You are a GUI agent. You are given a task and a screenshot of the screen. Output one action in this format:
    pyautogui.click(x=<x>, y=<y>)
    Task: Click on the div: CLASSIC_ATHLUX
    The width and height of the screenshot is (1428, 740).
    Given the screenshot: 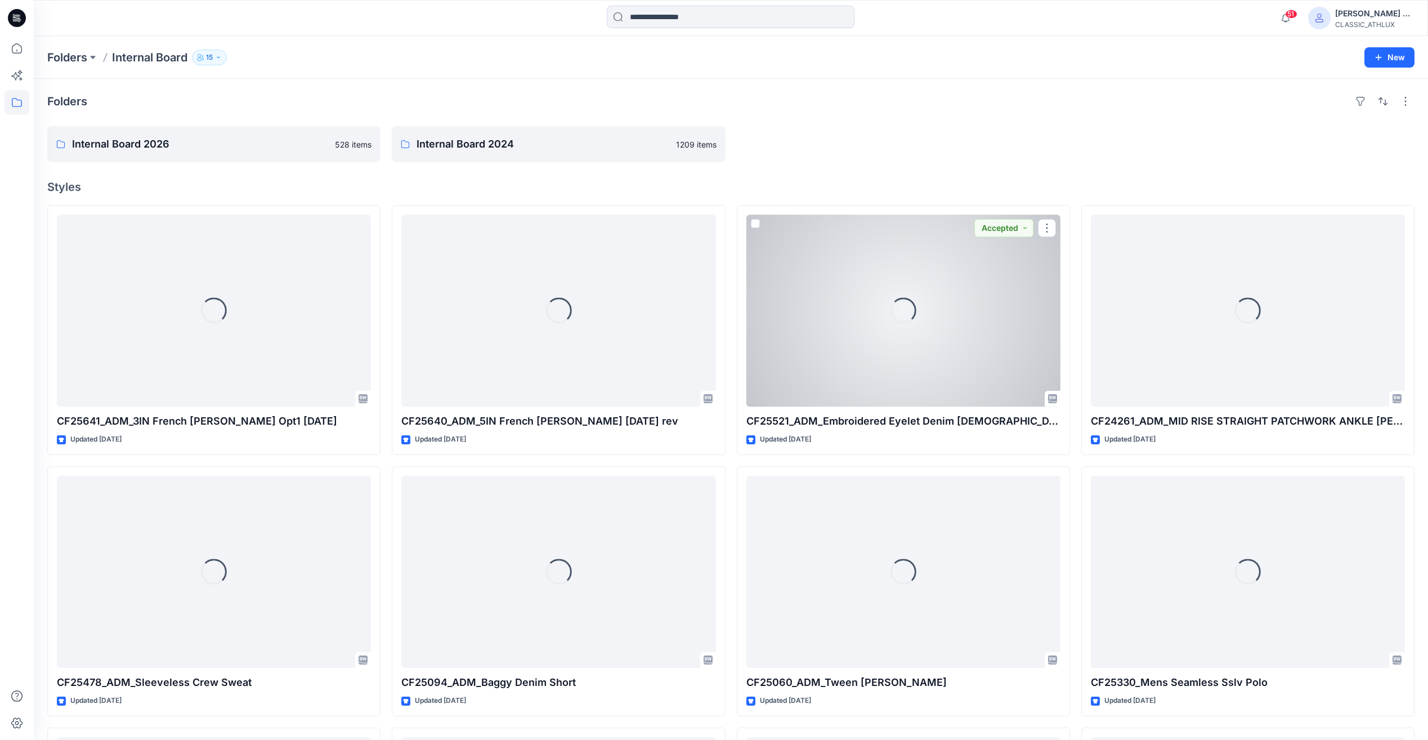 What is the action you would take?
    pyautogui.click(x=1375, y=24)
    